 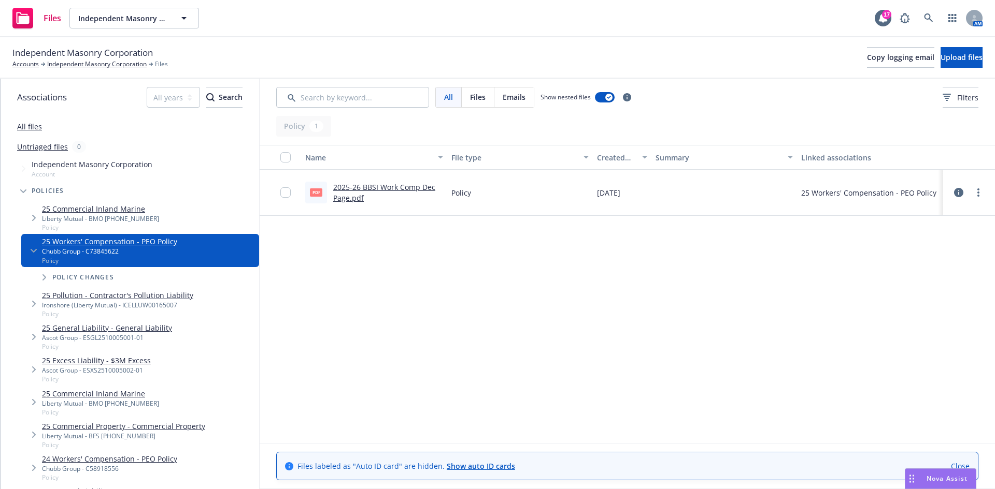 I want to click on div: Summary, so click(x=718, y=157).